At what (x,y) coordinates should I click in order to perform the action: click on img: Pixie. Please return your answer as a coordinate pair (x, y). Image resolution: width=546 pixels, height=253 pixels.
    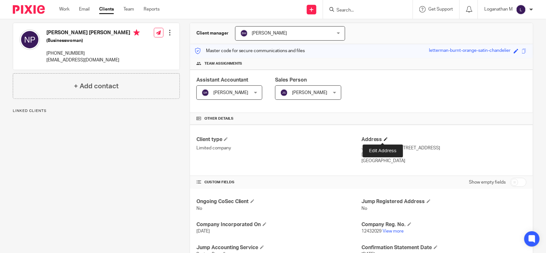
    Looking at the image, I should click on (29, 9).